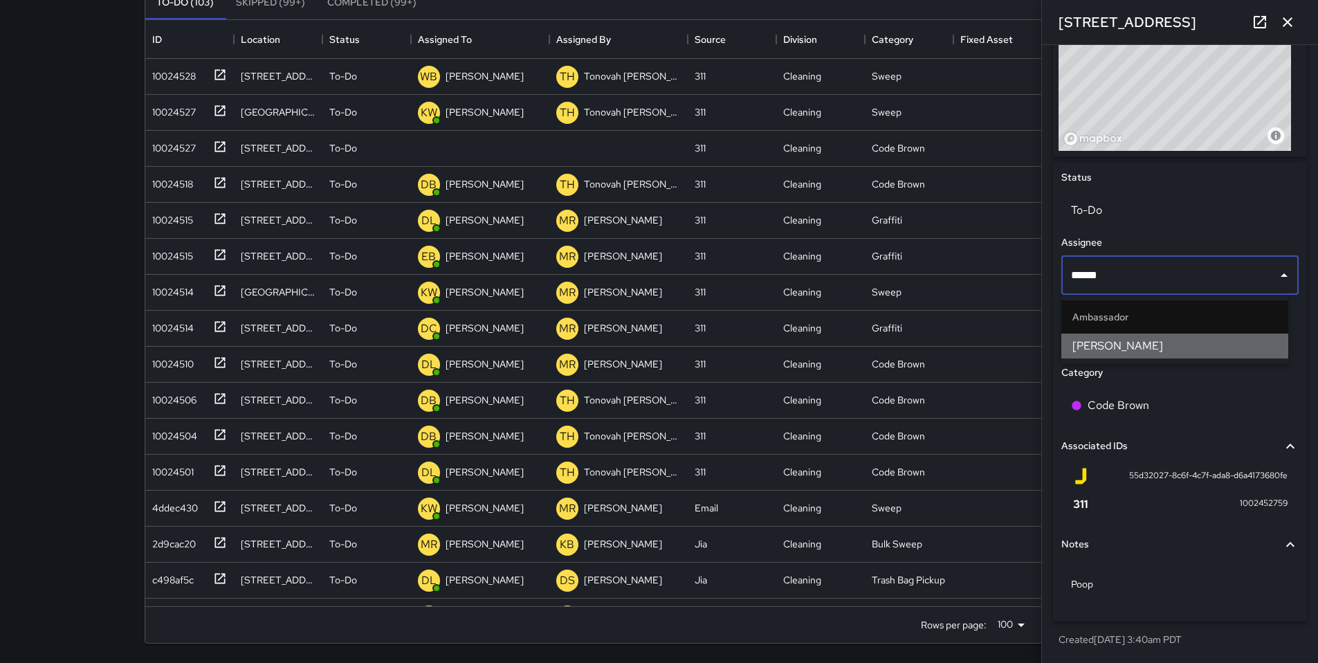 This screenshot has width=1318, height=663. What do you see at coordinates (278, 328) in the screenshot?
I see `div: 1091 Folsom Street` at bounding box center [278, 328].